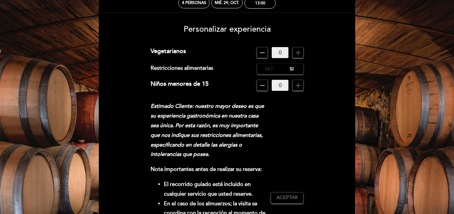 The image size is (454, 214). What do you see at coordinates (215, 189) in the screenshot?
I see `li: El recorrido guiado está incluido en cualquier servicio que usted reserve.` at bounding box center [215, 189].